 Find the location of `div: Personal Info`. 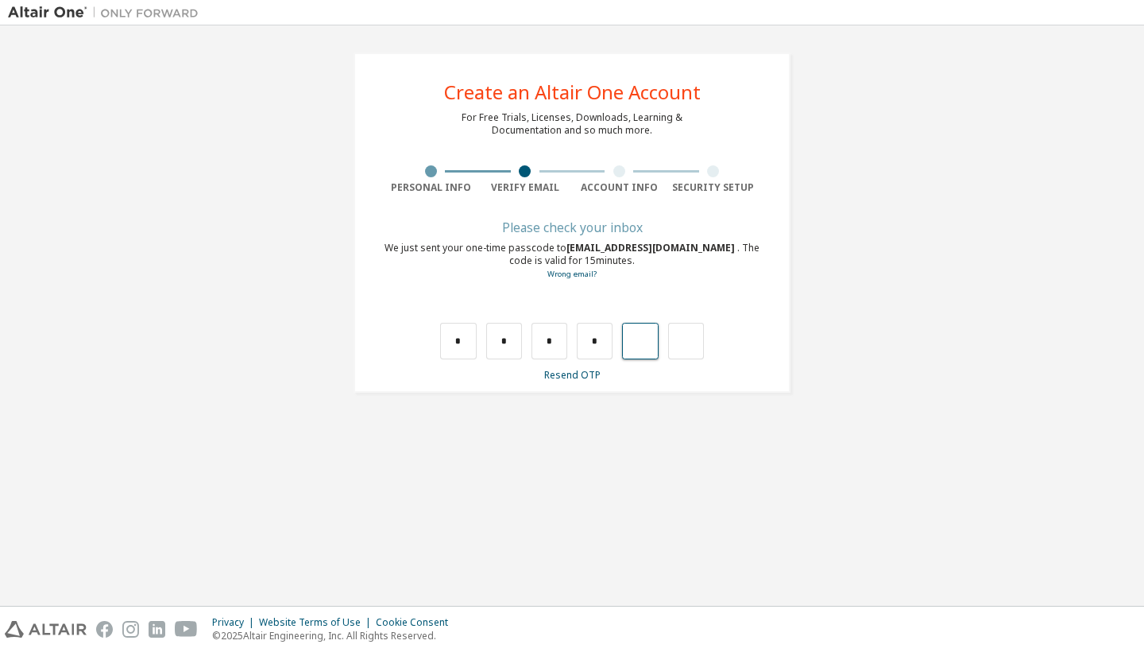

div: Personal Info is located at coordinates (431, 188).